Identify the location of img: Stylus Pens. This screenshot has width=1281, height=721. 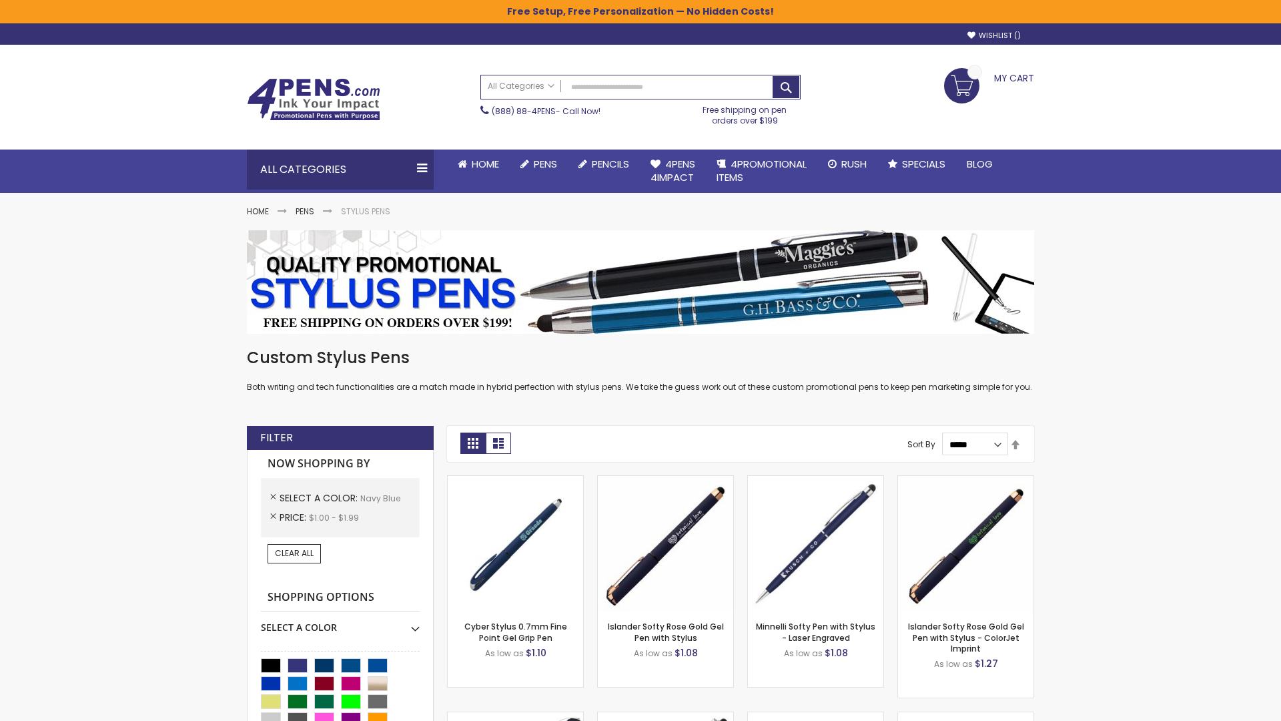
(641, 282).